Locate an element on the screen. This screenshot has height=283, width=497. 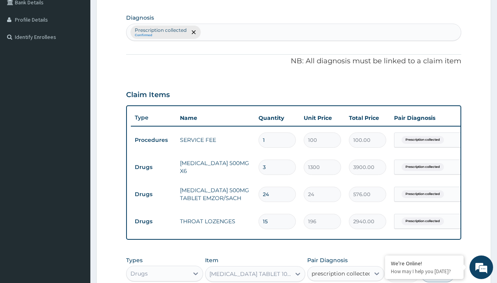
img: d_794563401_company_1708531726252_794563401 is located at coordinates (23, 49).